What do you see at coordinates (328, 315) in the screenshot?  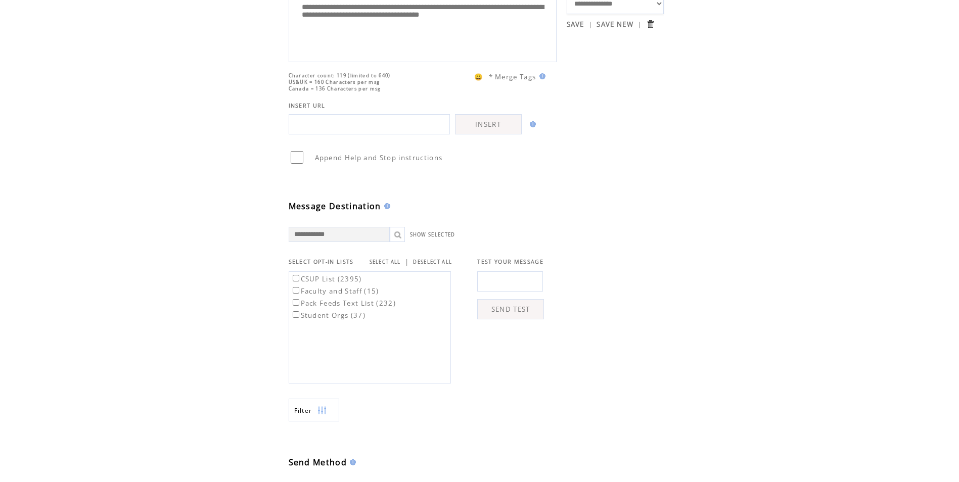 I see `label: Student Orgs (37)` at bounding box center [328, 315].